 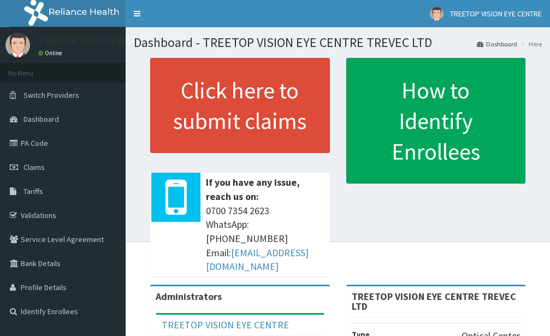 What do you see at coordinates (33, 191) in the screenshot?
I see `span: Tariffs` at bounding box center [33, 191].